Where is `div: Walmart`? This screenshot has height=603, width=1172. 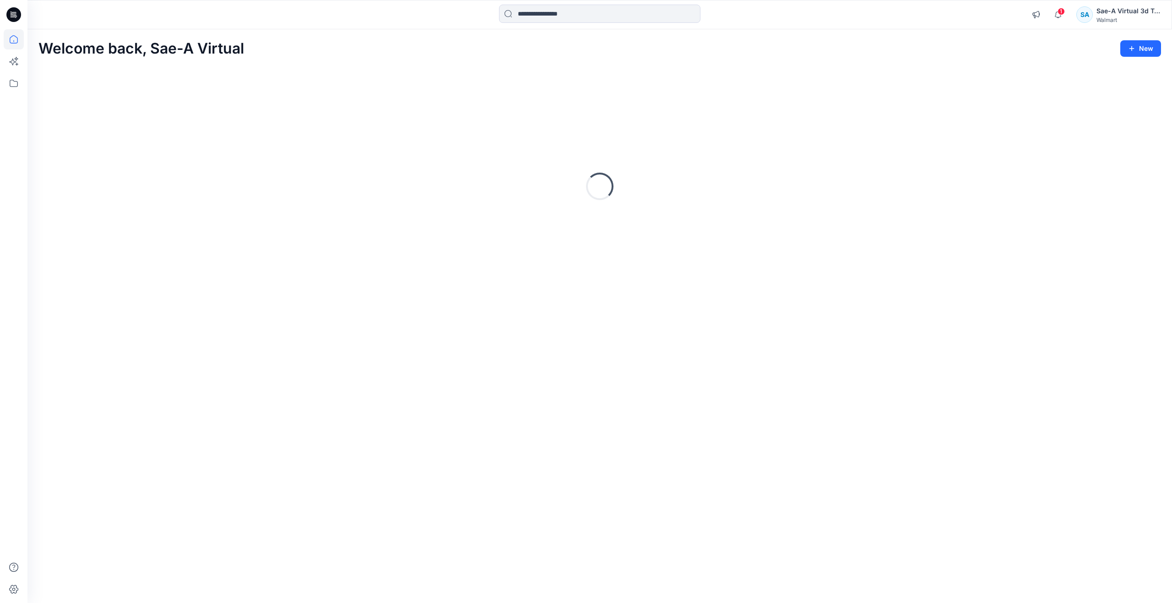 div: Walmart is located at coordinates (1128, 20).